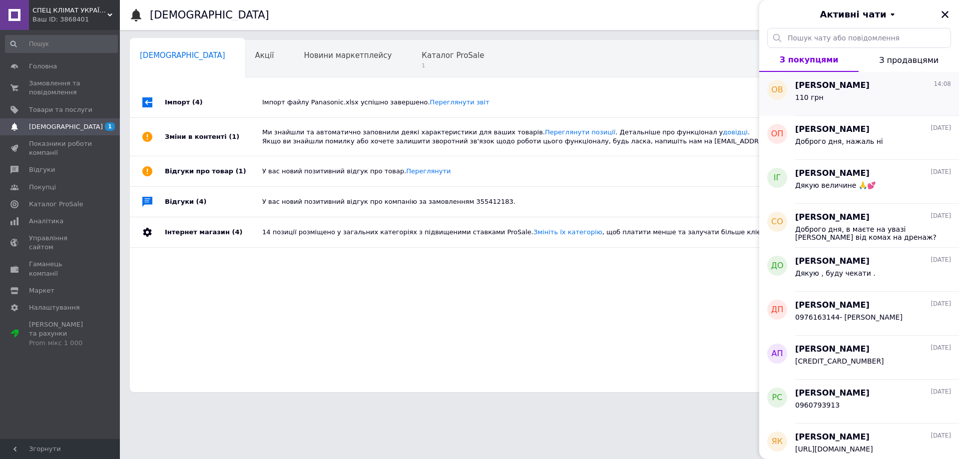 The width and height of the screenshot is (959, 459). What do you see at coordinates (60, 88) in the screenshot?
I see `span: Замовлення та повідомлення` at bounding box center [60, 88].